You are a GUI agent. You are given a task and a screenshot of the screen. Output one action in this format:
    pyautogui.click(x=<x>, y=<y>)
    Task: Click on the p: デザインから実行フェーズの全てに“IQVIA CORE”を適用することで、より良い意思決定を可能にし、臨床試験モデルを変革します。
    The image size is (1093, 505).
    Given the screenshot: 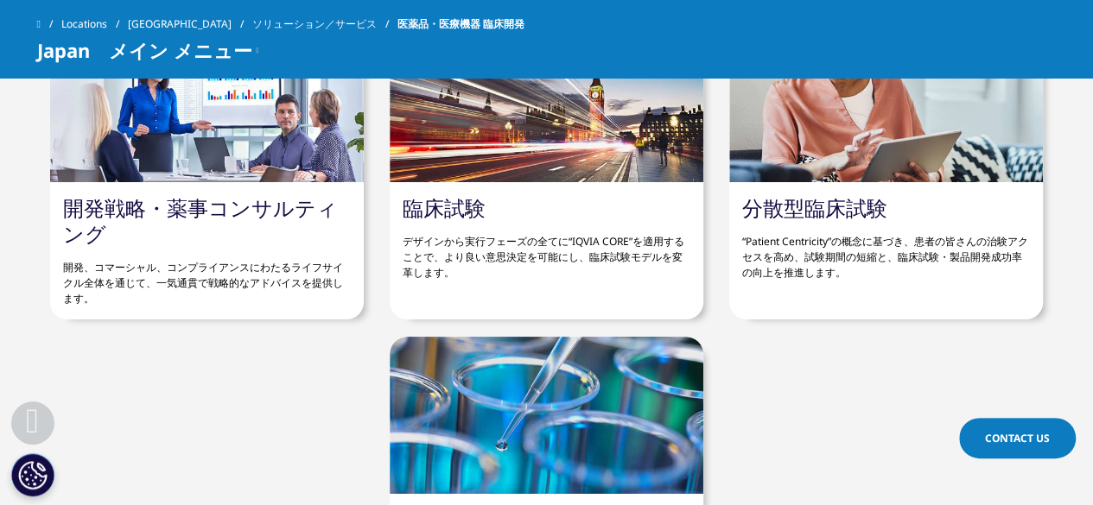 What is the action you would take?
    pyautogui.click(x=546, y=251)
    